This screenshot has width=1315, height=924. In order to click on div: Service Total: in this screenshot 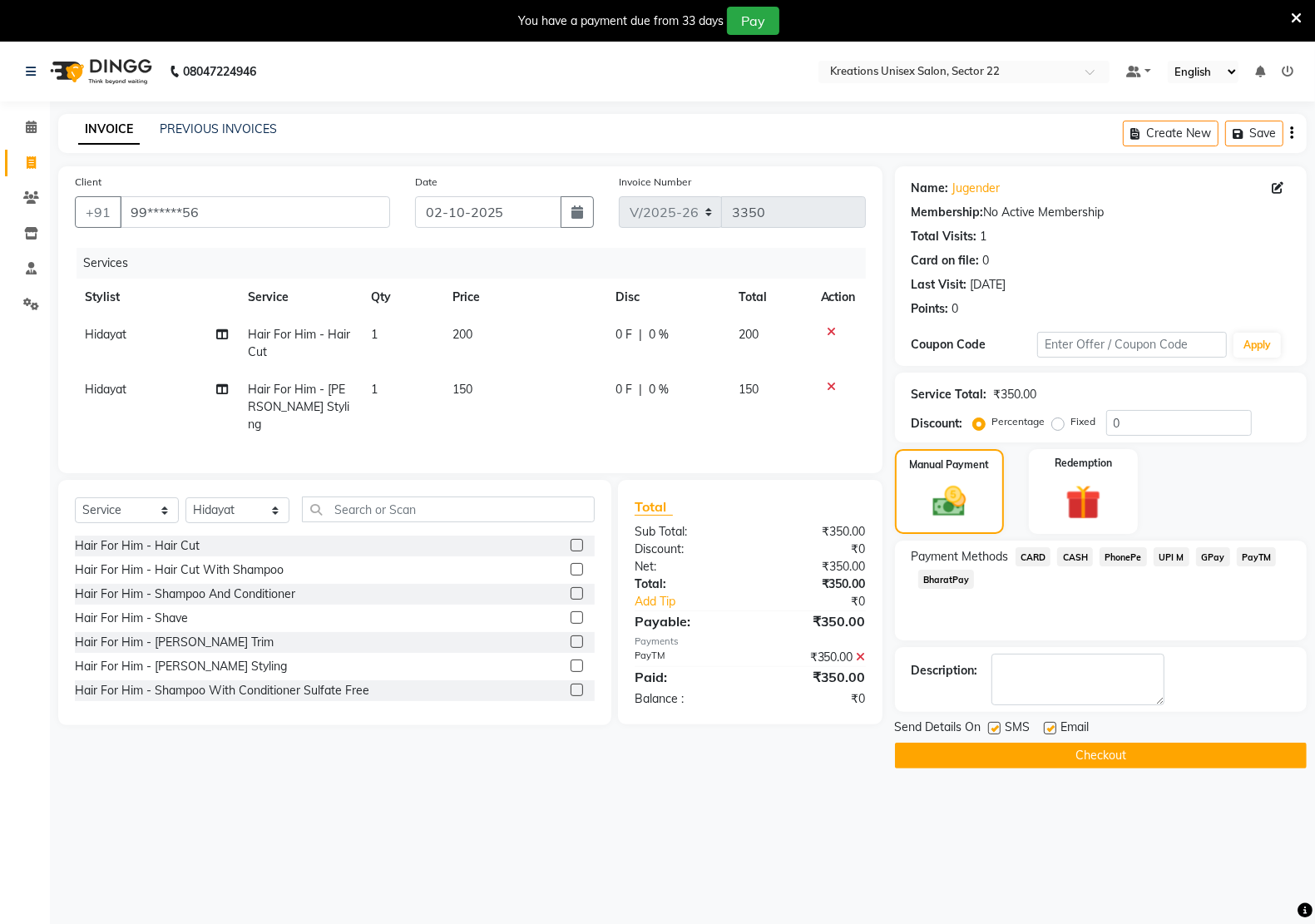, I will do `click(949, 394)`.